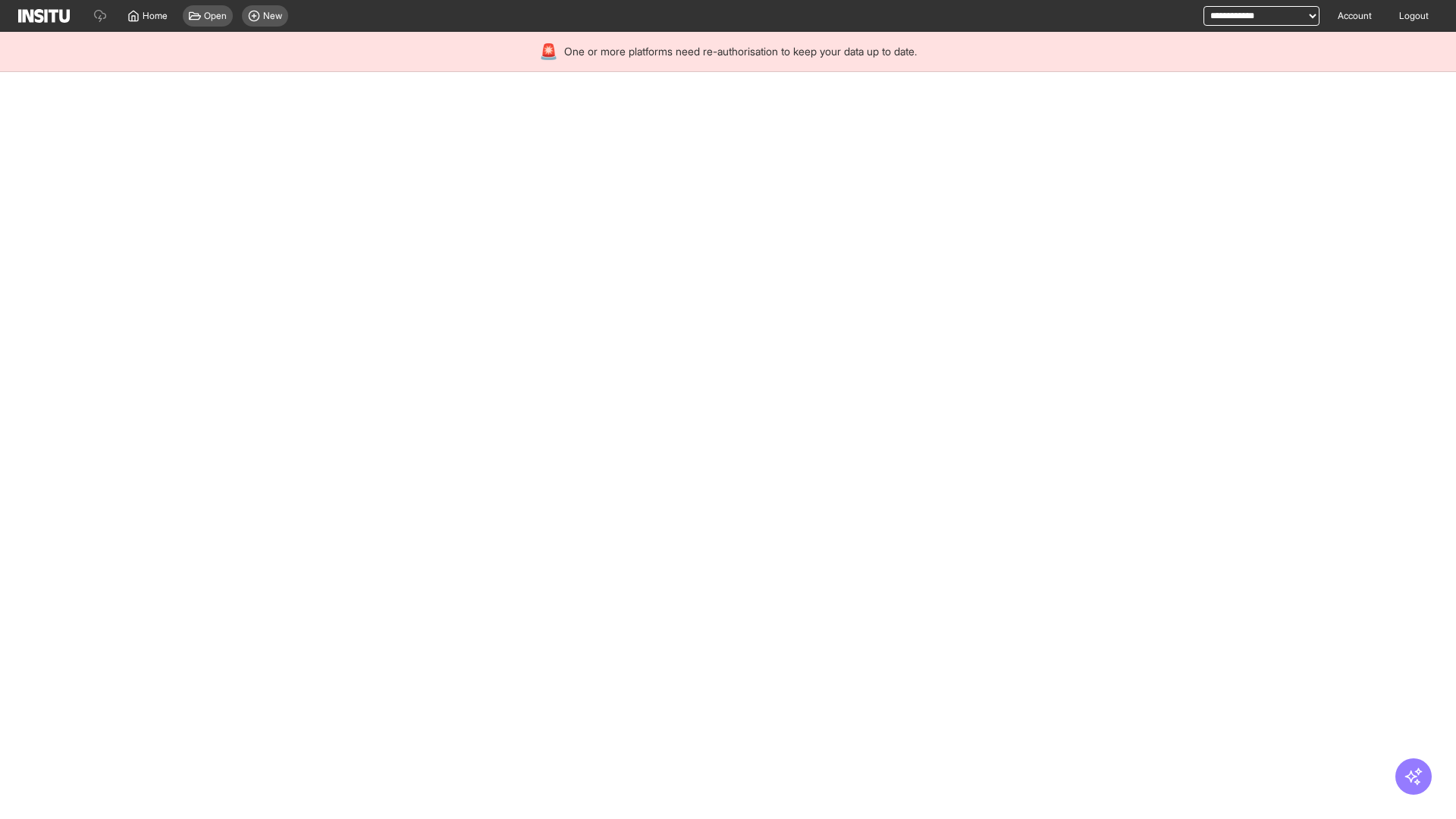  Describe the element at coordinates (740, 52) in the screenshot. I see `span: One or more platforms need re-authorisation to keep your data up to date.` at that location.